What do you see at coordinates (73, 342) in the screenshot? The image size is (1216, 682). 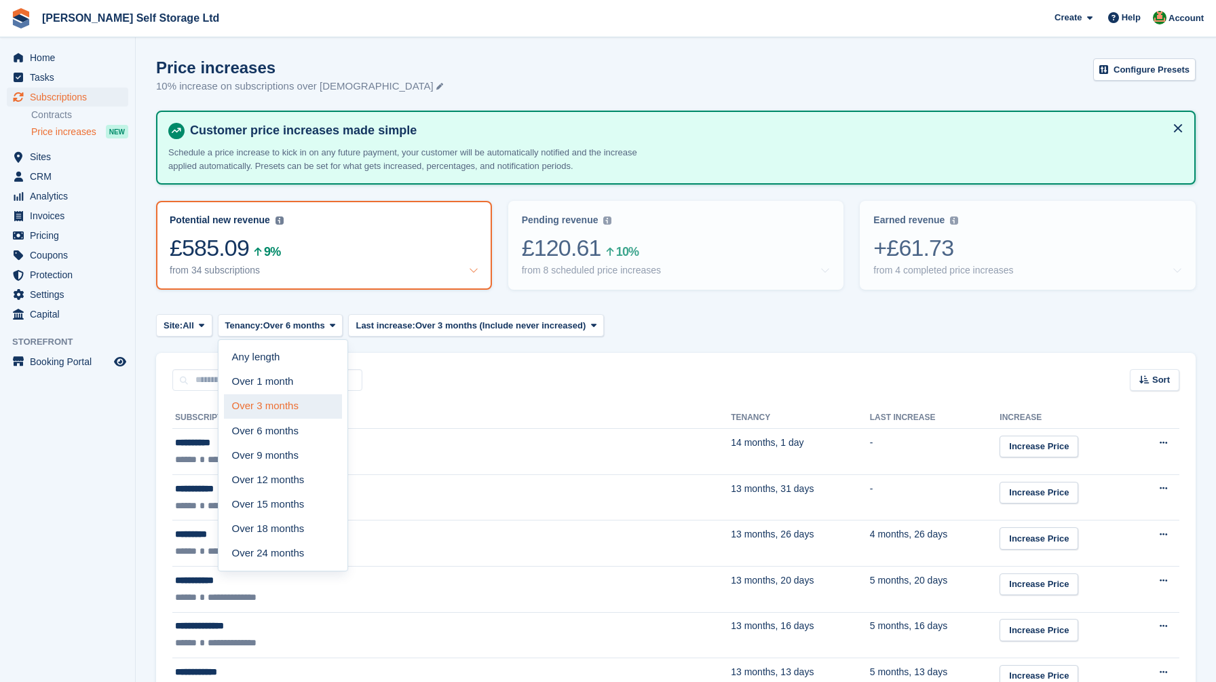 I see `span: Storefront` at bounding box center [73, 342].